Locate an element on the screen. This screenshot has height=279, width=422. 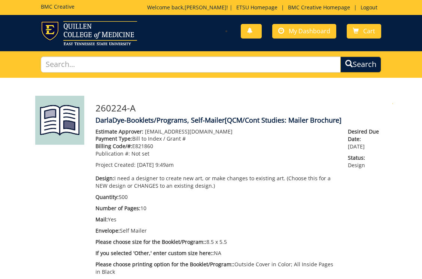
button: Search is located at coordinates (360, 64).